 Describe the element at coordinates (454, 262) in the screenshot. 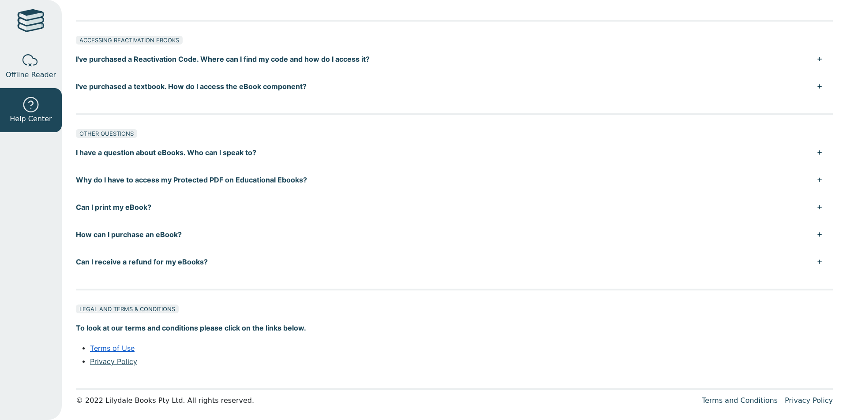

I see `button: Can I receive a refund for my eBooks?` at that location.